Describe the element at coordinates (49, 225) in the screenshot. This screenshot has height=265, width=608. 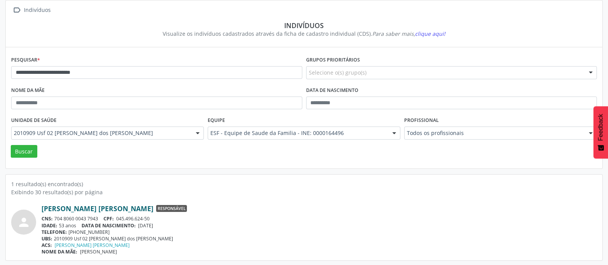
I see `span: IDADE:` at that location.